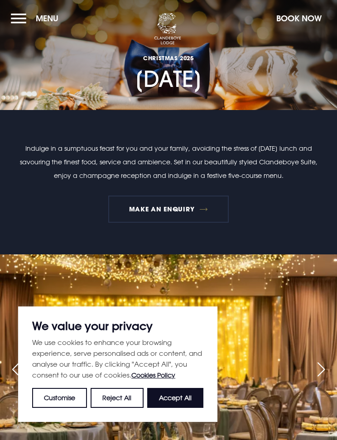 This screenshot has height=440, width=337. What do you see at coordinates (117, 398) in the screenshot?
I see `button: Reject All` at bounding box center [117, 398].